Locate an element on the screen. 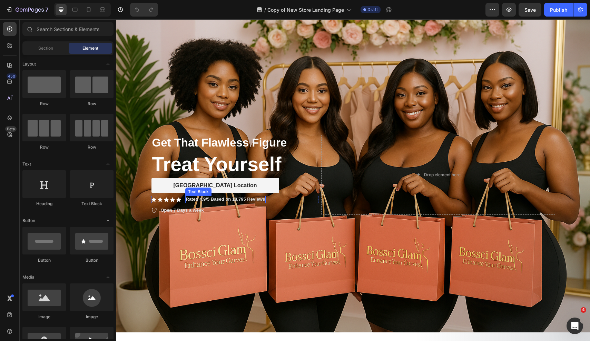 The height and width of the screenshot is (341, 590). button: Publish is located at coordinates (558, 10).